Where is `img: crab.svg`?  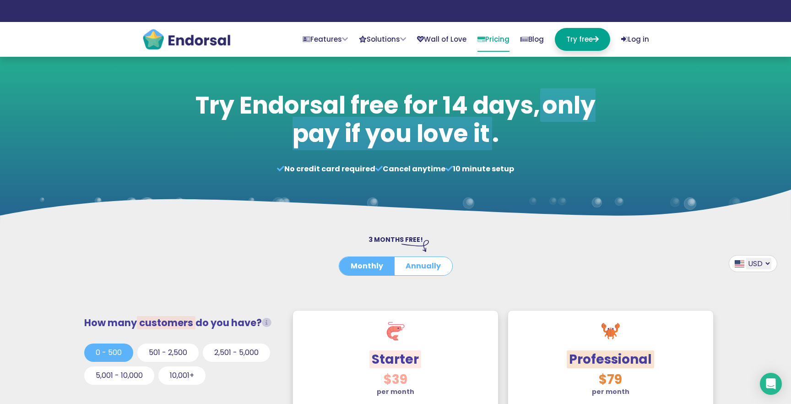
img: crab.svg is located at coordinates (611, 331).